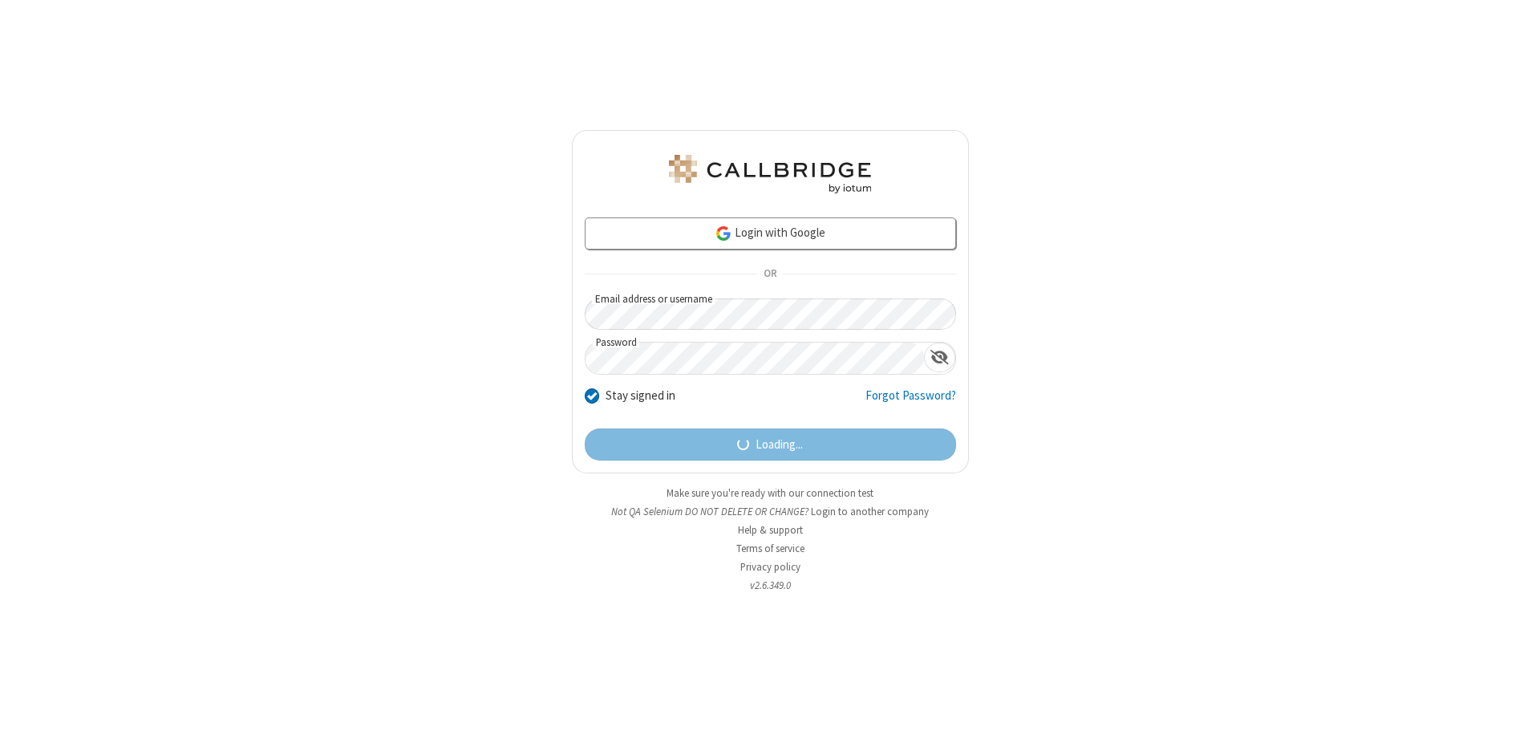 Image resolution: width=1540 pixels, height=735 pixels. Describe the element at coordinates (779, 444) in the screenshot. I see `span: Loading...` at that location.